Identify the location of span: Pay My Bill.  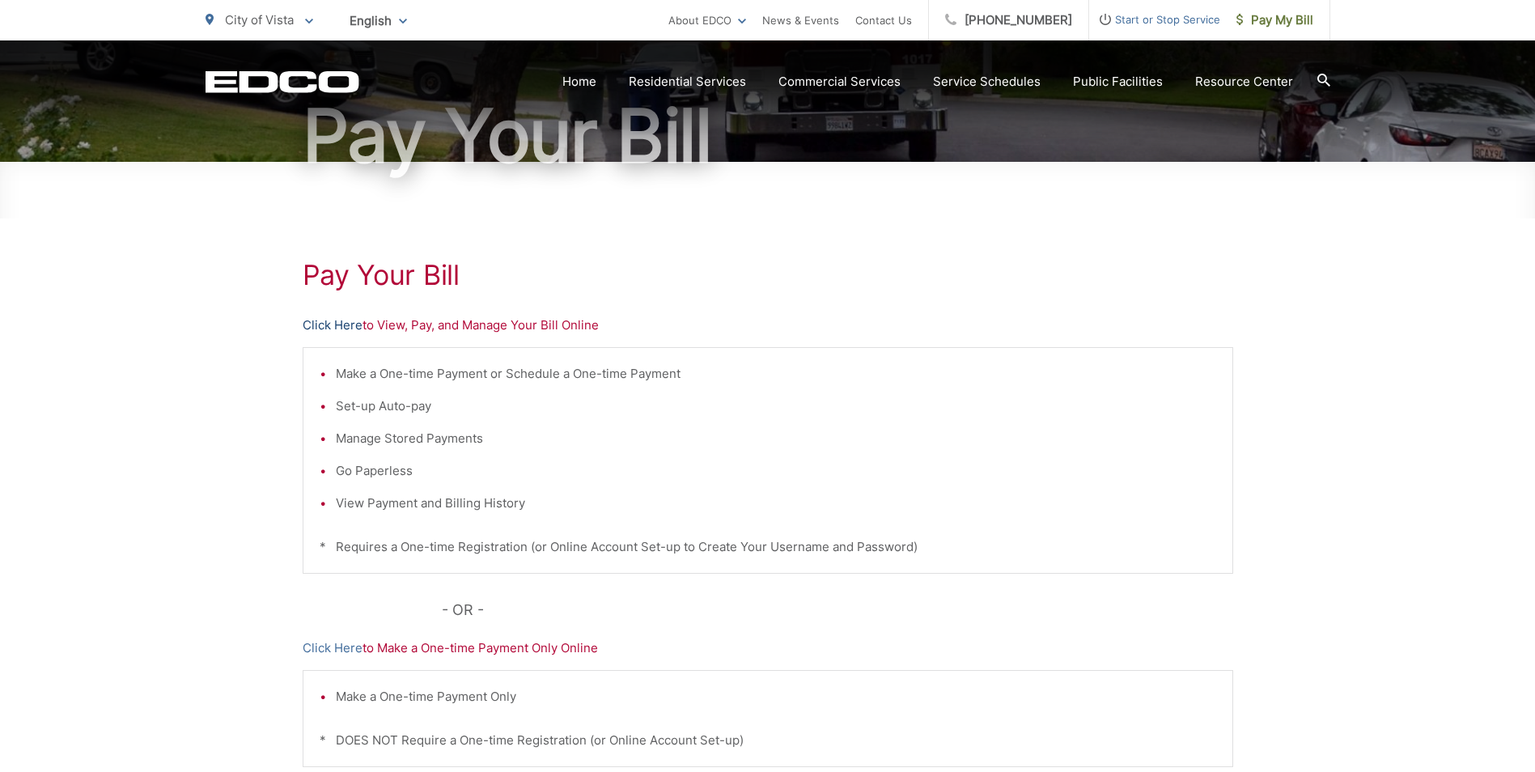
(1274, 20).